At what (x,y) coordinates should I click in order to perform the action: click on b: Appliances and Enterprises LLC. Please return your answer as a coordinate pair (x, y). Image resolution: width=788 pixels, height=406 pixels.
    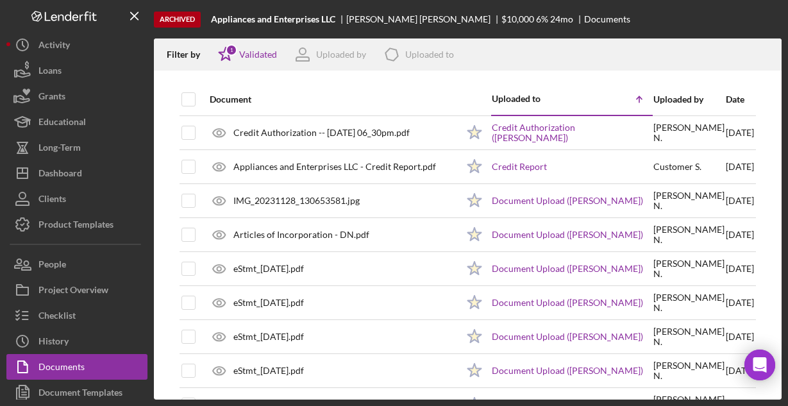
    Looking at the image, I should click on (273, 19).